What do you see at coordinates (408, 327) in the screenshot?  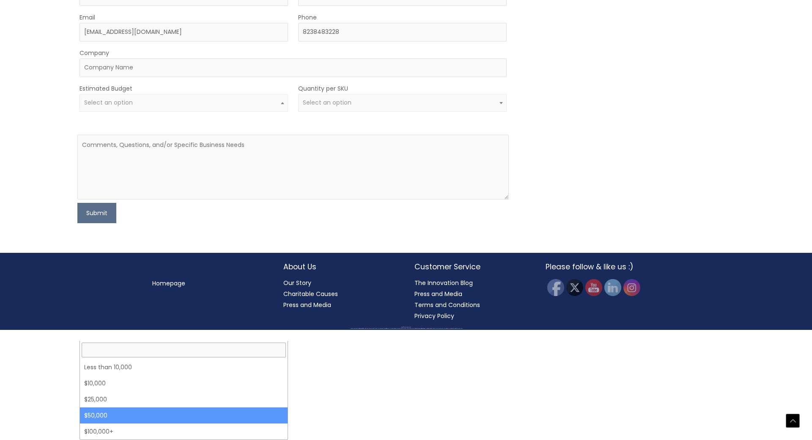 I see `span: Cosmetic Solutions` at bounding box center [408, 327].